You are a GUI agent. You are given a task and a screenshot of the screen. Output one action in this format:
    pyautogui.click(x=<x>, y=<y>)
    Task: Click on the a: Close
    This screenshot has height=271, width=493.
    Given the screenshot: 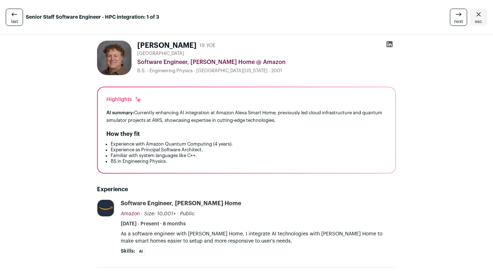 What is the action you would take?
    pyautogui.click(x=478, y=17)
    